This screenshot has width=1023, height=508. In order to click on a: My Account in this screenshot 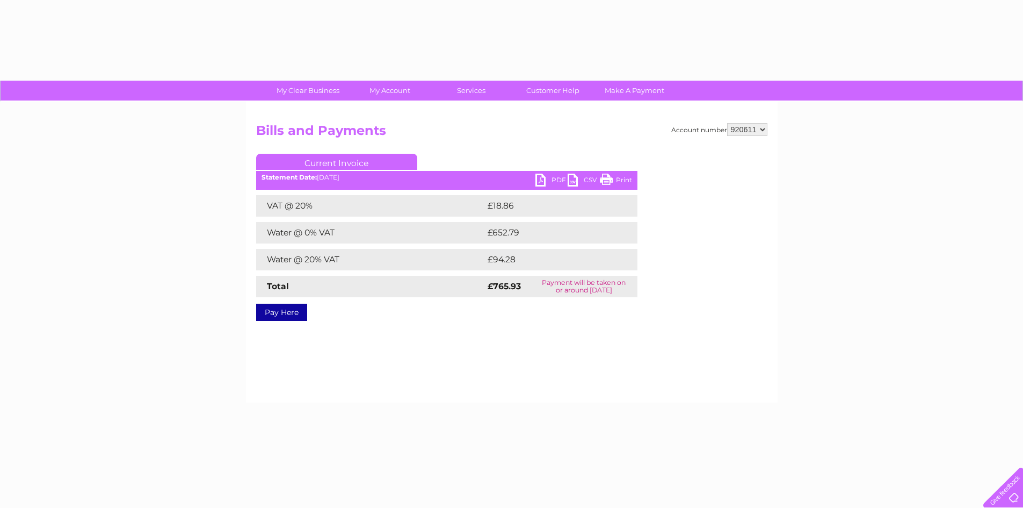, I will do `click(390, 90)`.